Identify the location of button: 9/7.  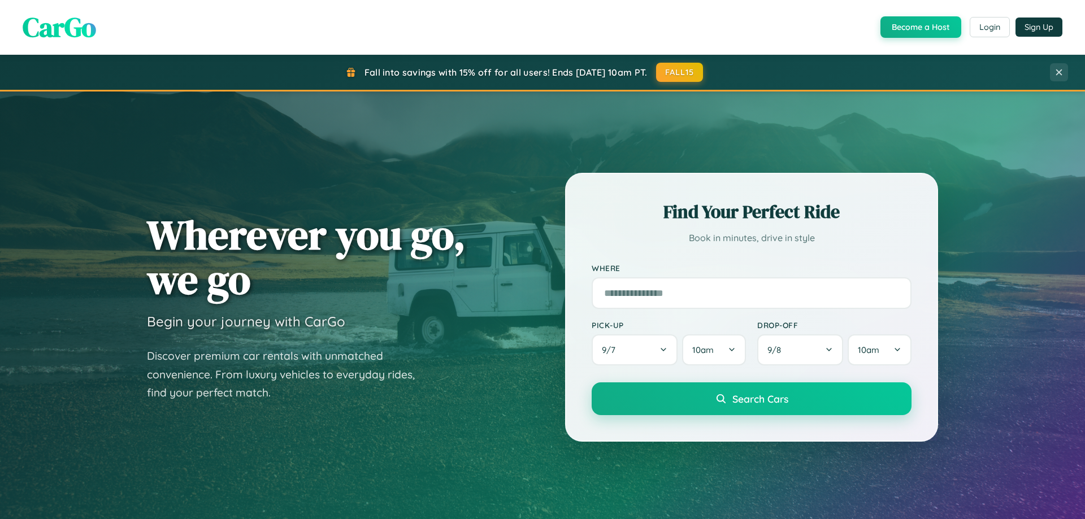
(634, 350).